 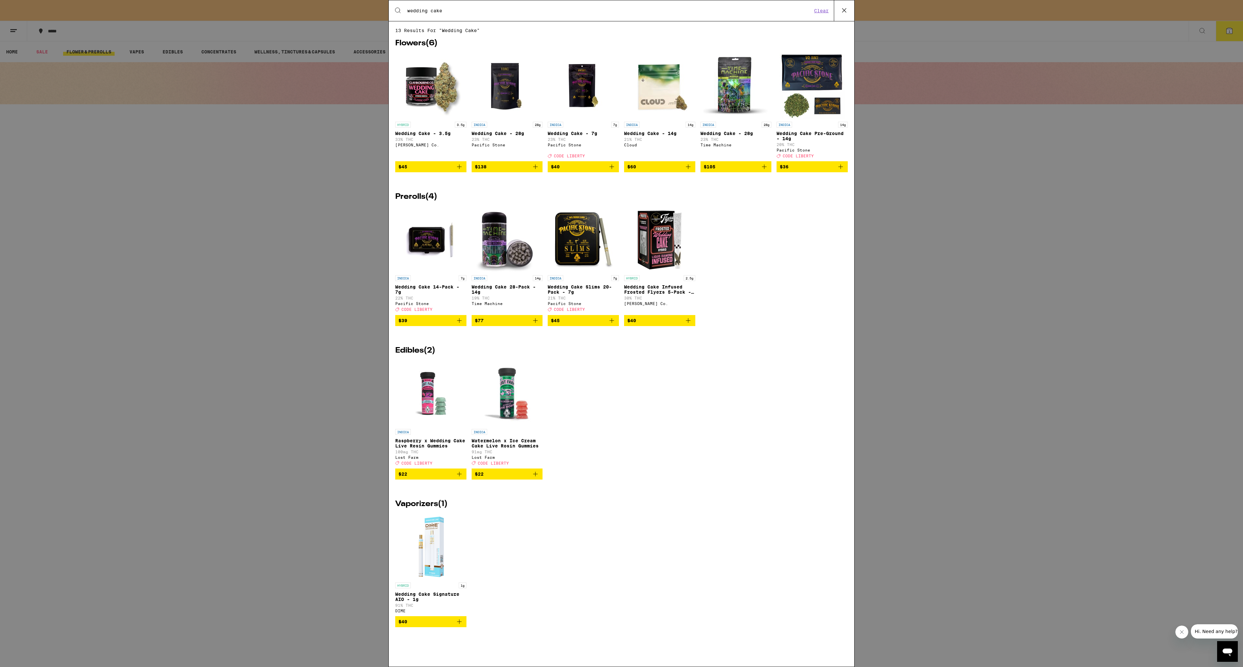 I want to click on p: Wedding Cake Slims 20-Pack - 7g, so click(x=584, y=289).